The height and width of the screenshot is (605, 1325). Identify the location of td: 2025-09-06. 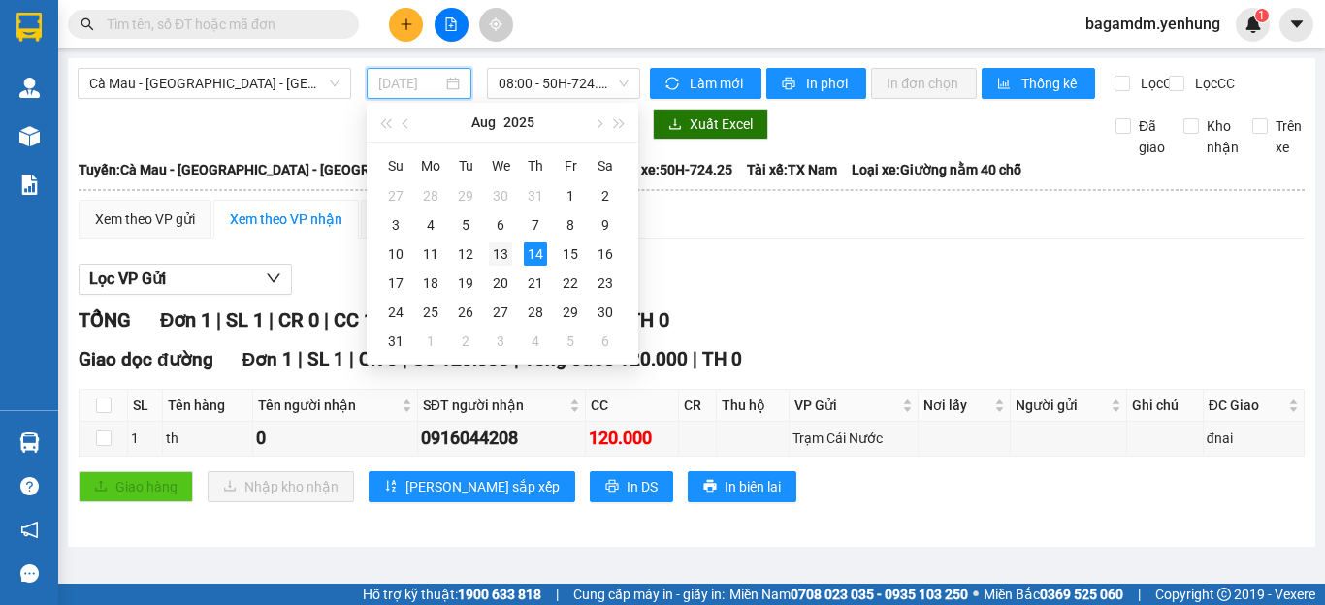
(605, 341).